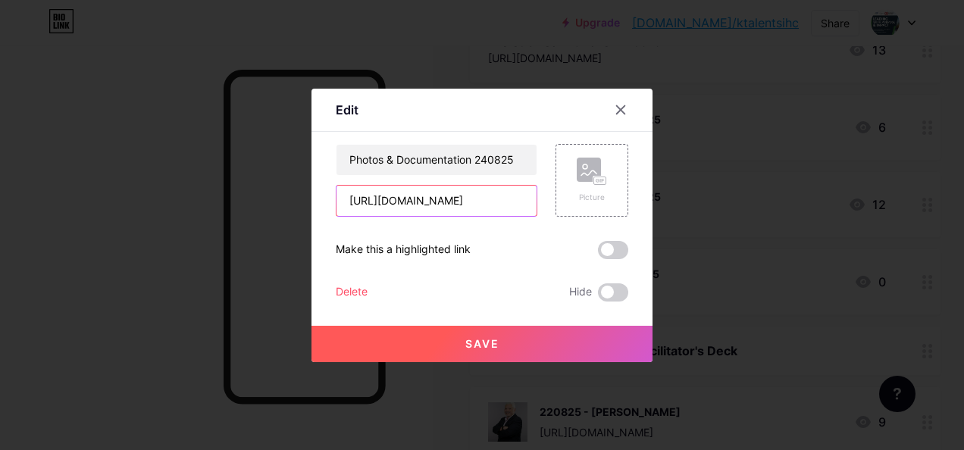  Describe the element at coordinates (482, 344) in the screenshot. I see `button: Save` at that location.